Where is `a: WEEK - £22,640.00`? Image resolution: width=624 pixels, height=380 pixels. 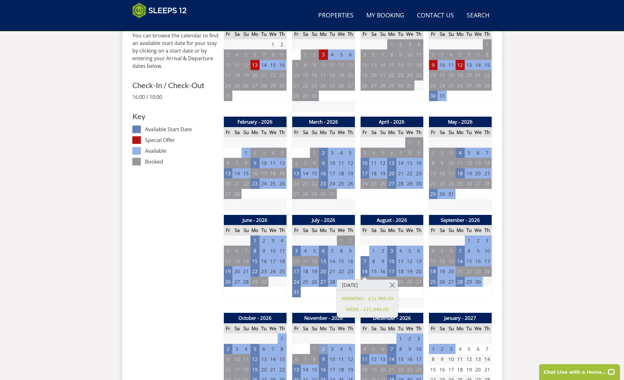
a: WEEK - £22,640.00 is located at coordinates (367, 309).